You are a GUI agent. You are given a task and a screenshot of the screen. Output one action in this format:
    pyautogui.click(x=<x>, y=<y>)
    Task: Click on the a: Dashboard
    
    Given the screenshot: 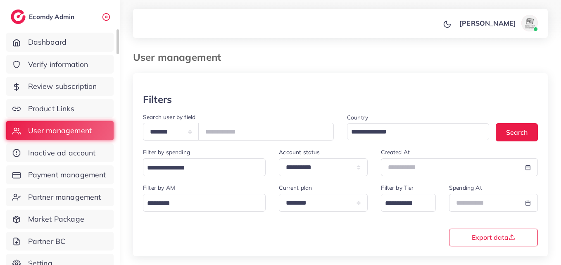 What is the action you would take?
    pyautogui.click(x=60, y=42)
    